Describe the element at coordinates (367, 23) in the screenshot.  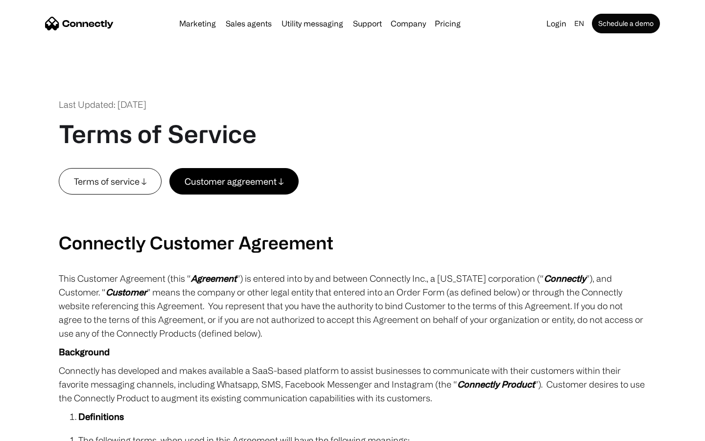
I see `a: Support` at that location.